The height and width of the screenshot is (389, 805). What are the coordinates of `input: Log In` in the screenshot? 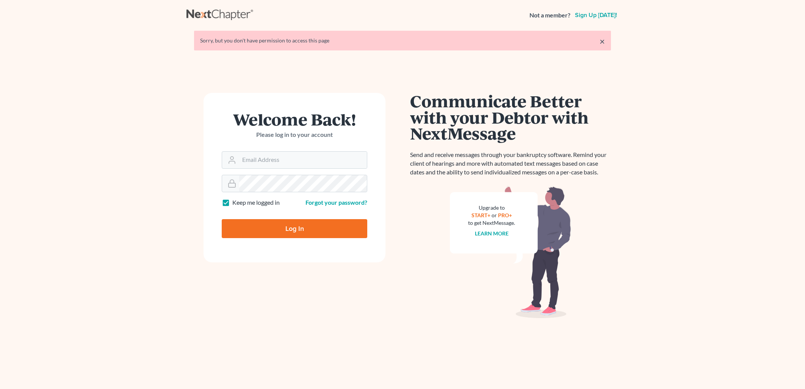 It's located at (294, 228).